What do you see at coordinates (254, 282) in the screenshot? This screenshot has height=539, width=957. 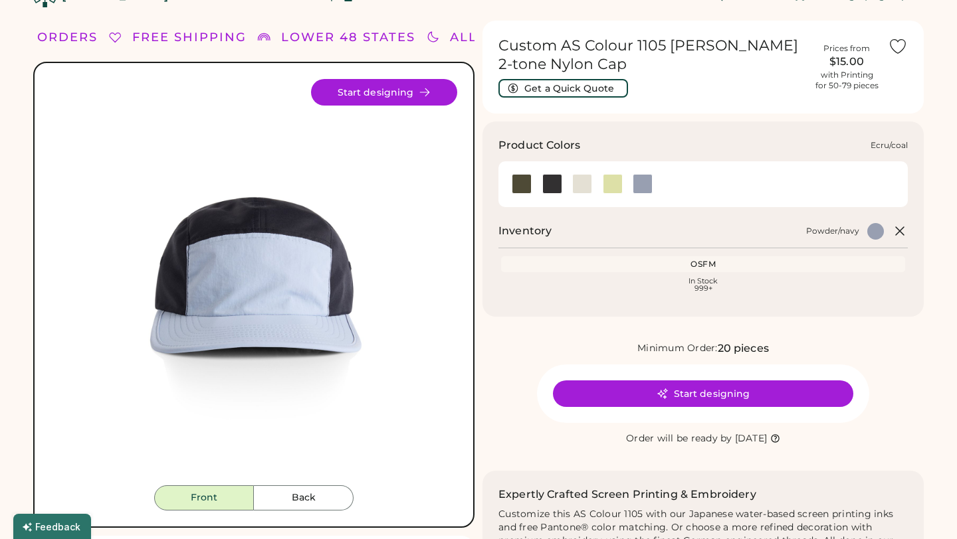 I see `img: 1105 - Powder/navy Front Image` at bounding box center [254, 282].